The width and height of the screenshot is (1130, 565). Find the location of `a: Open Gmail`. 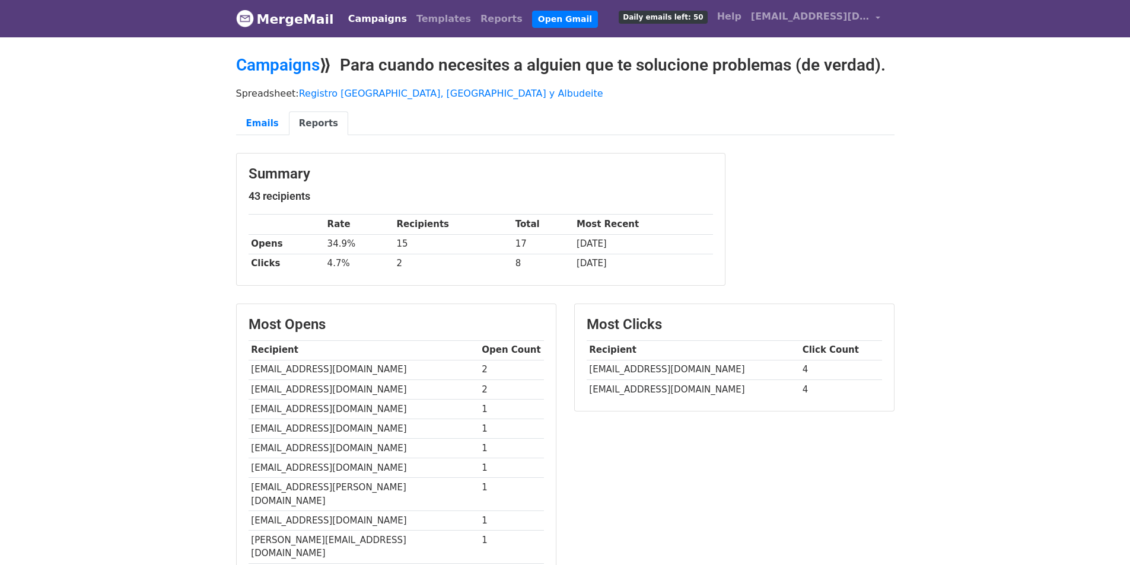

a: Open Gmail is located at coordinates (565, 19).